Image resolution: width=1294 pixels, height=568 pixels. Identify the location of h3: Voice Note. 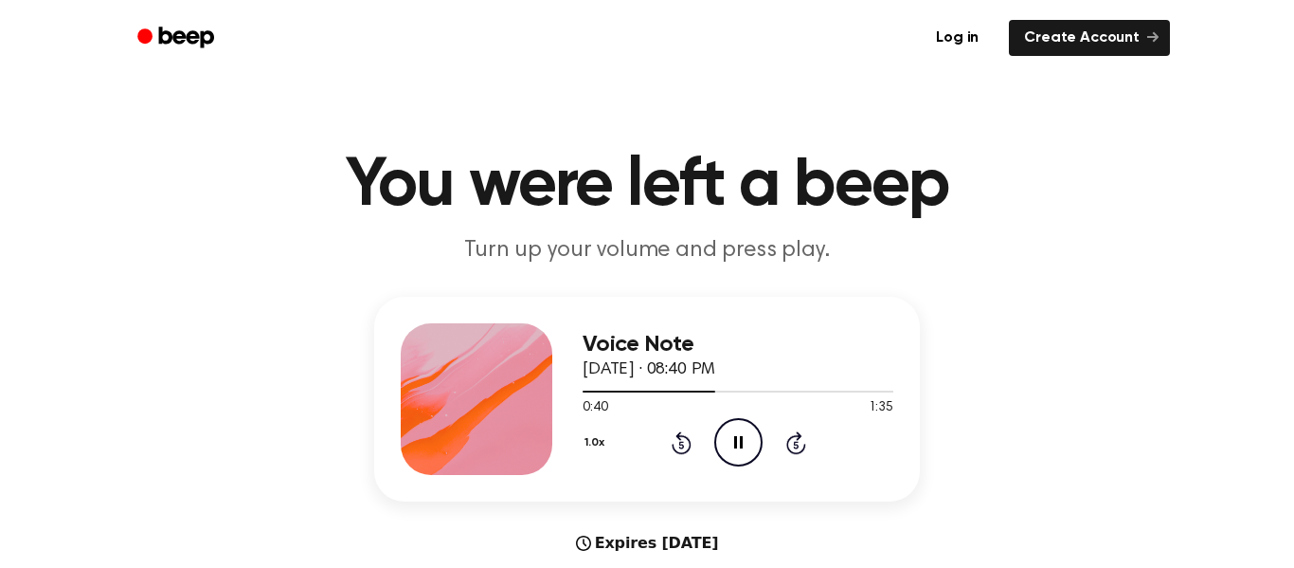
(738, 344).